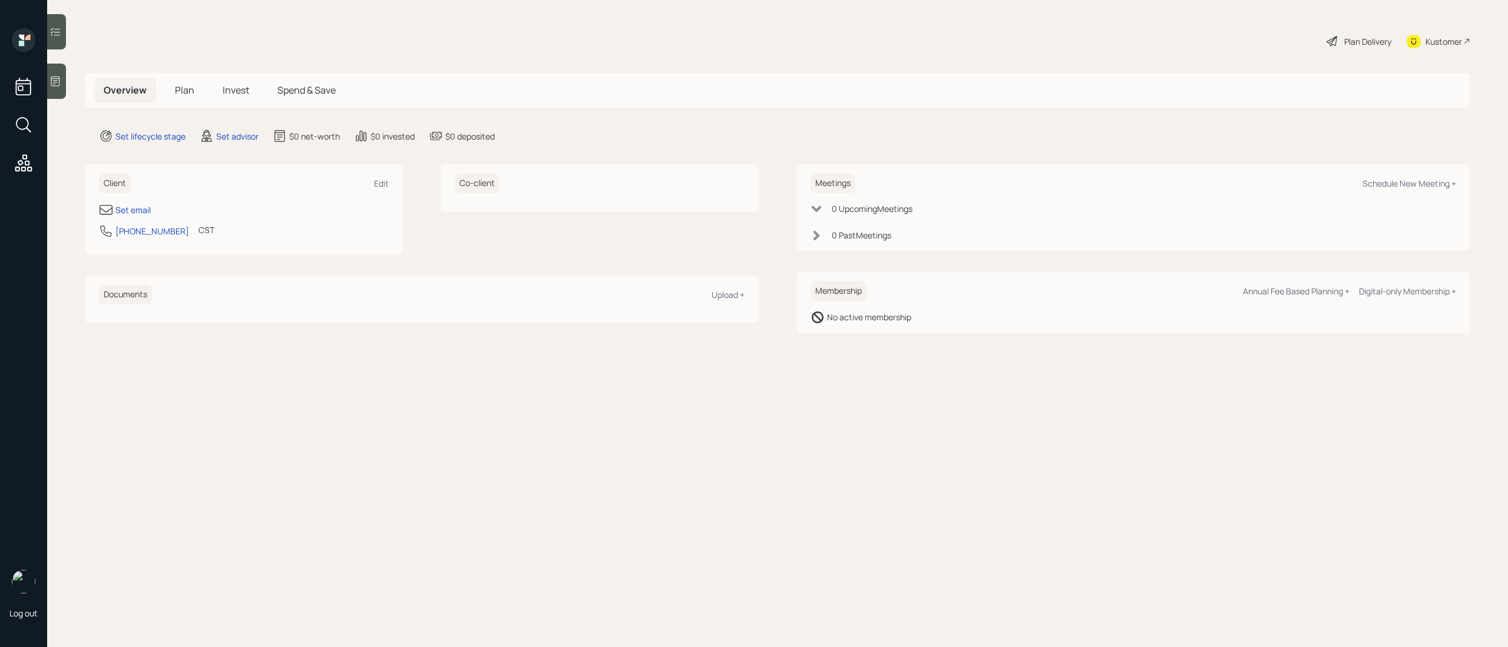 The width and height of the screenshot is (1508, 647). Describe the element at coordinates (1444, 41) in the screenshot. I see `div: Kustomer` at that location.